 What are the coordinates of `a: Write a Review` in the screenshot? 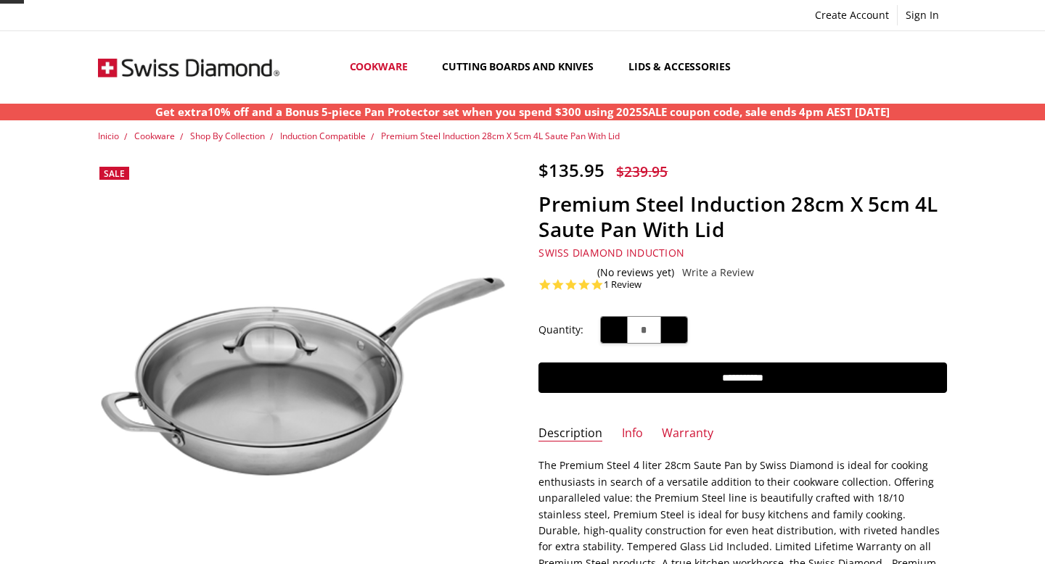 It's located at (718, 273).